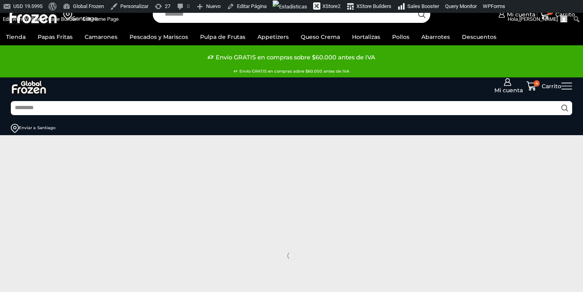  What do you see at coordinates (273, 37) in the screenshot?
I see `a: Appetizers` at bounding box center [273, 37].